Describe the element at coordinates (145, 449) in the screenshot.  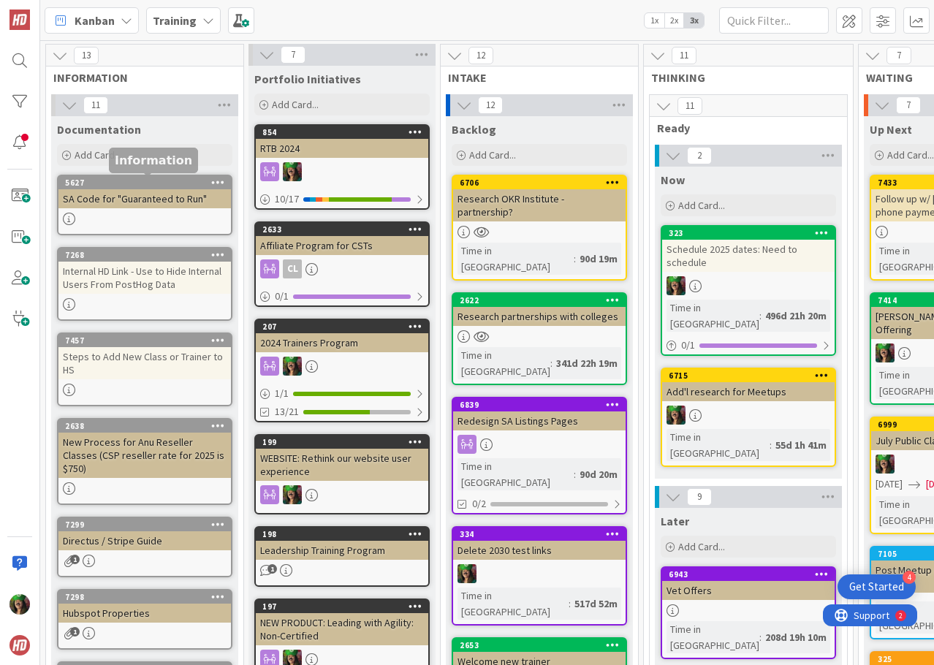
I see `div: 2638New Process for Anu Reseller Classes (CSP reseller rate for 2025 is $750)` at that location.